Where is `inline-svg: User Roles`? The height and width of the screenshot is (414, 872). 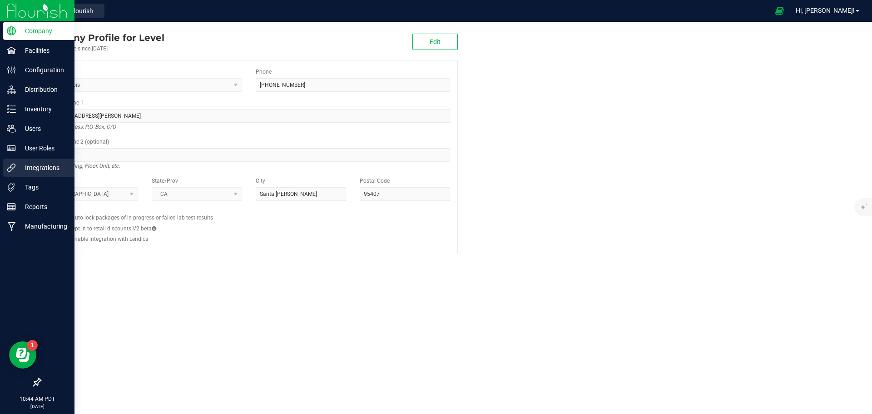 inline-svg: User Roles is located at coordinates (11, 148).